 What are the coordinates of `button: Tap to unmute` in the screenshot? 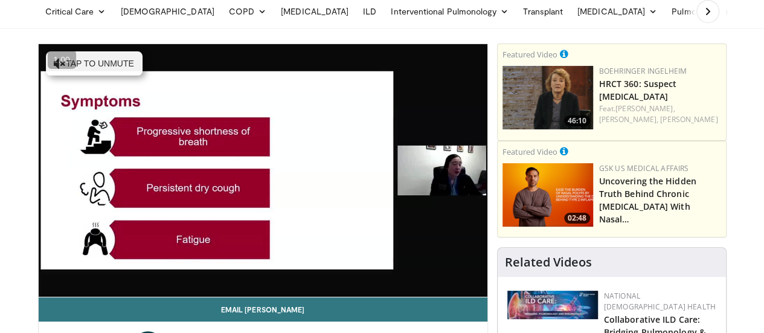 It's located at (94, 63).